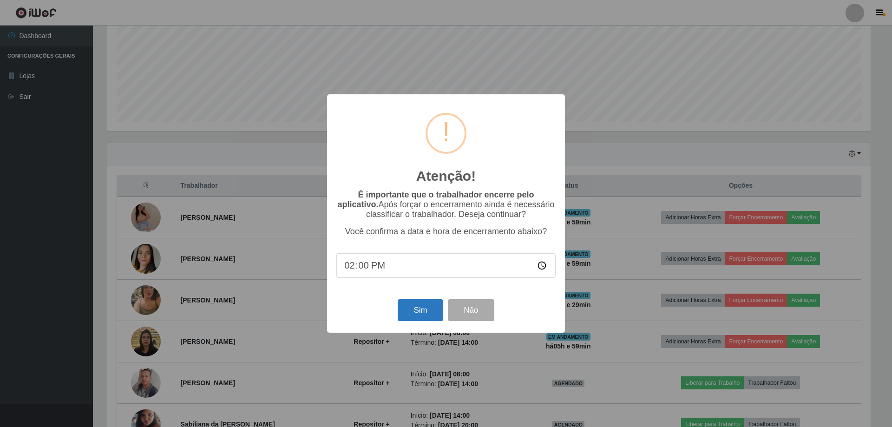 This screenshot has width=892, height=427. Describe the element at coordinates (435, 199) in the screenshot. I see `b: É importante que o trabalhador encerre pelo aplicativo.` at that location.